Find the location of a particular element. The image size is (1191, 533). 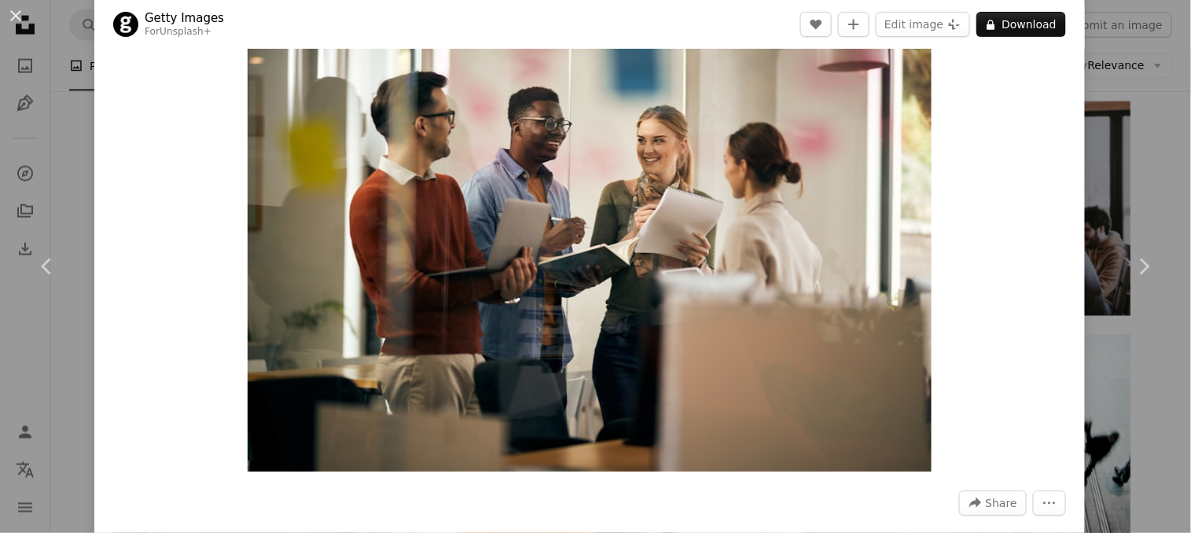

a: Next is located at coordinates (1144, 267).